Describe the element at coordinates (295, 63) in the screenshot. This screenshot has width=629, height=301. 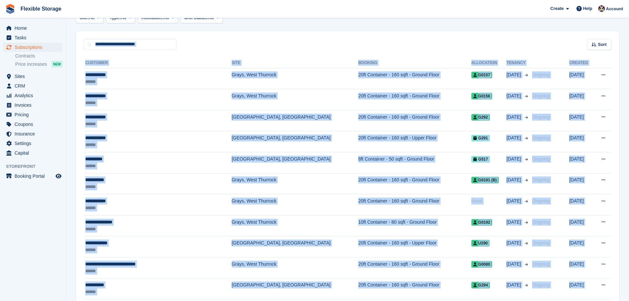
I see `th: Site` at that location.